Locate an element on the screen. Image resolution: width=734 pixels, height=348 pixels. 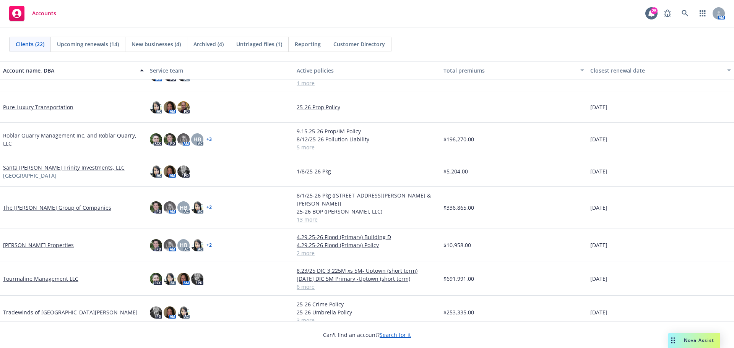
button: Nova Assist is located at coordinates (694, 340).